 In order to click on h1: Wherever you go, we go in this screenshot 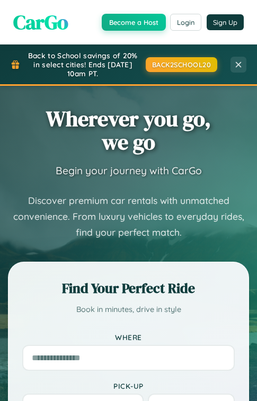, I will do `click(128, 130)`.